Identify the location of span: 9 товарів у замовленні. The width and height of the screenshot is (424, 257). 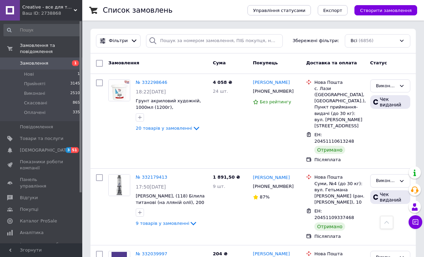
(162, 223).